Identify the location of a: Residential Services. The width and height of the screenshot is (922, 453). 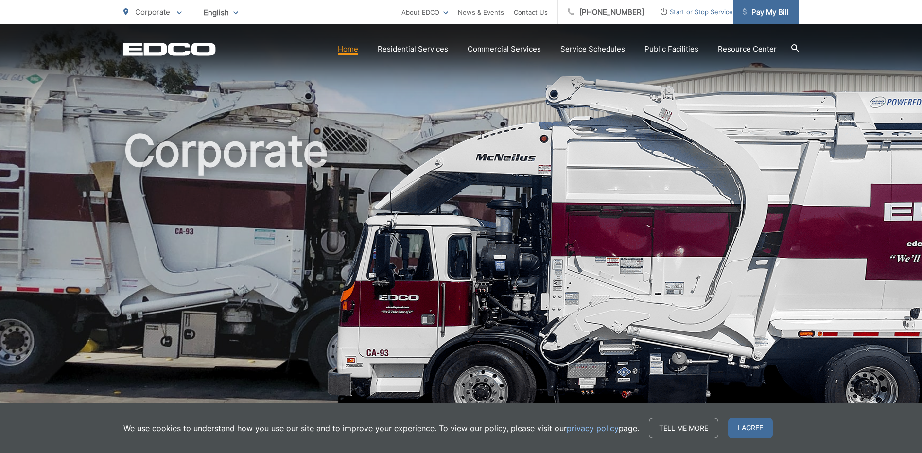
(413, 49).